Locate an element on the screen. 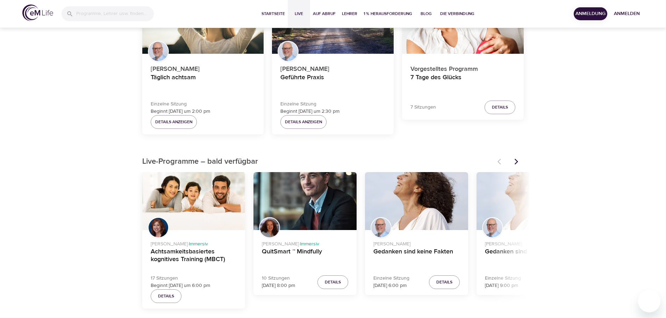  button: Achtsamkeitsbasiertes kognitives Training (MBCT) is located at coordinates (194, 201).